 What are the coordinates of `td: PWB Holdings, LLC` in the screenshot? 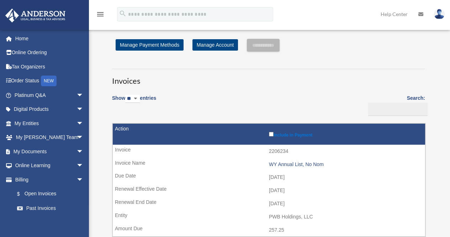 It's located at (269, 217).